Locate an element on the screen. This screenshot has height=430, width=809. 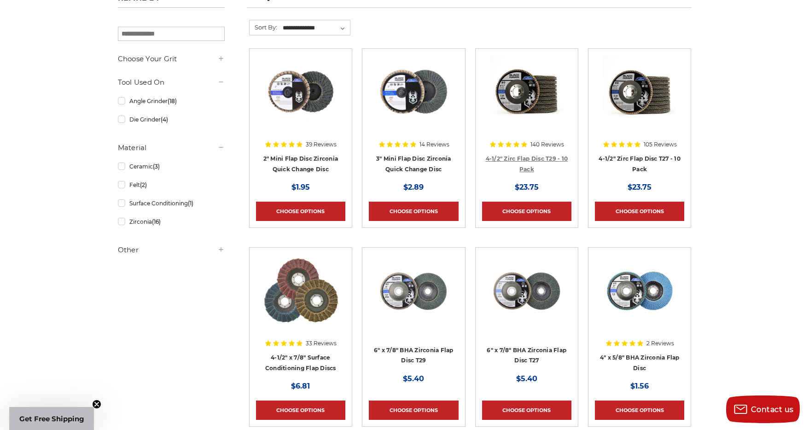
img: Black Hawk Abrasives 2-inch Zirconia Flap Disc with 60 Grit Zirconia for Smooth Finishing is located at coordinates (301, 92).